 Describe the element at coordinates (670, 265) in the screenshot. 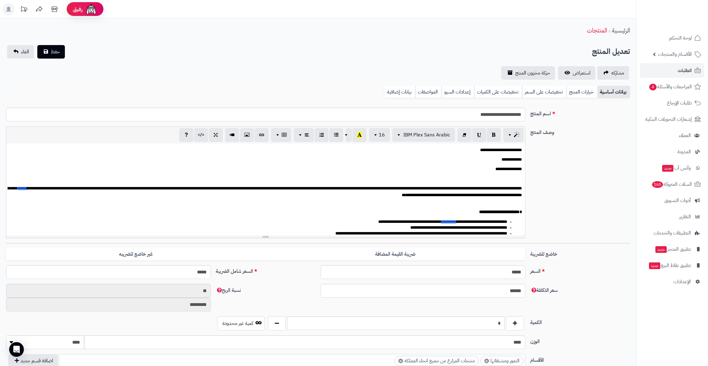

I see `span: تطبيق نقاط البيع` at that location.